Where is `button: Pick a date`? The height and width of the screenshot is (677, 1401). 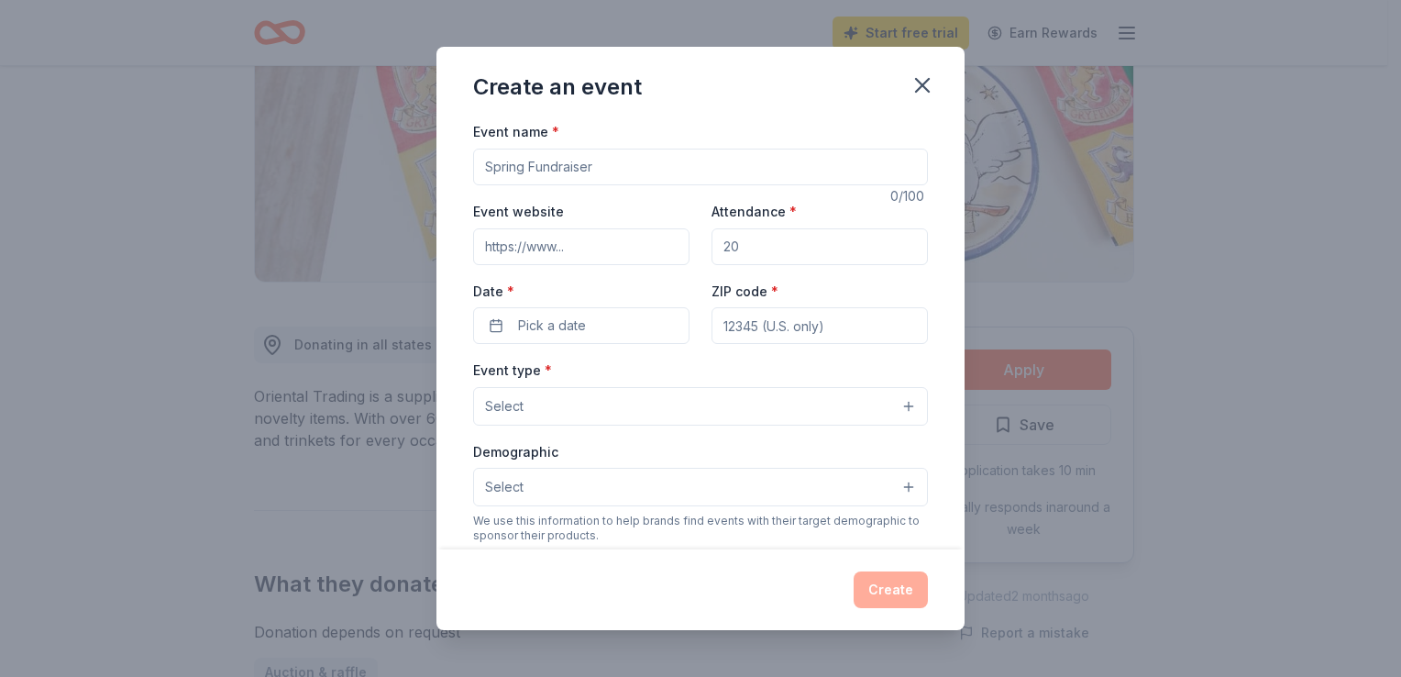 button: Pick a date is located at coordinates (581, 325).